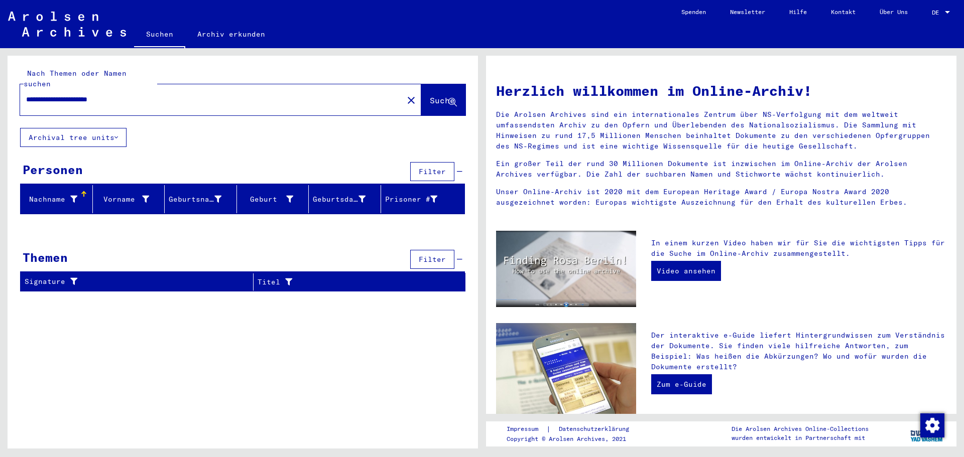 The height and width of the screenshot is (457, 964). Describe the element at coordinates (686, 271) in the screenshot. I see `a: Video ansehen` at that location.